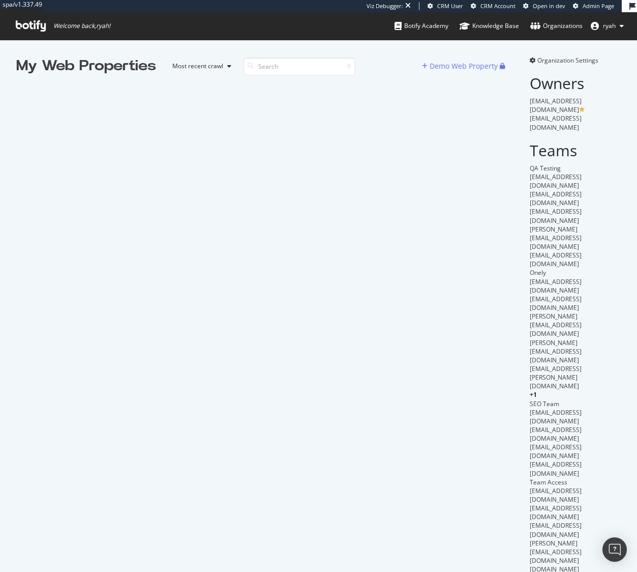  What do you see at coordinates (422, 26) in the screenshot?
I see `a: Botify Academy` at bounding box center [422, 26].